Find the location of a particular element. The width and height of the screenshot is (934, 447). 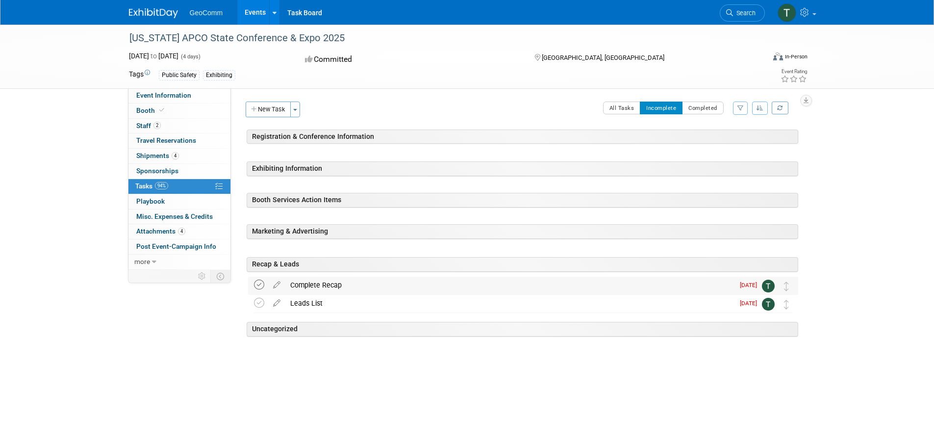

a: Sponsorships is located at coordinates (180, 171).